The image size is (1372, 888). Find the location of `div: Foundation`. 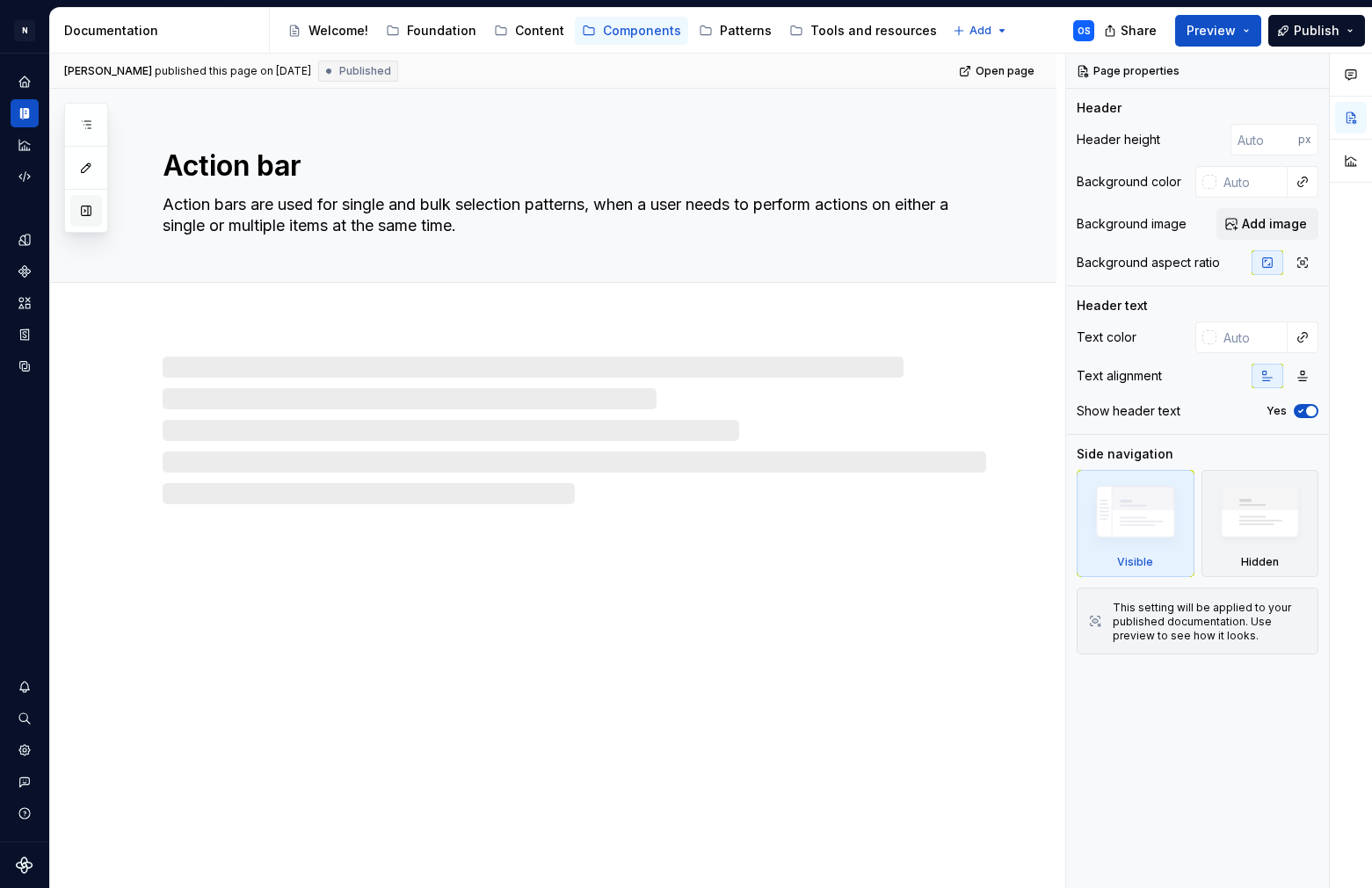

div: Foundation is located at coordinates (441, 31).